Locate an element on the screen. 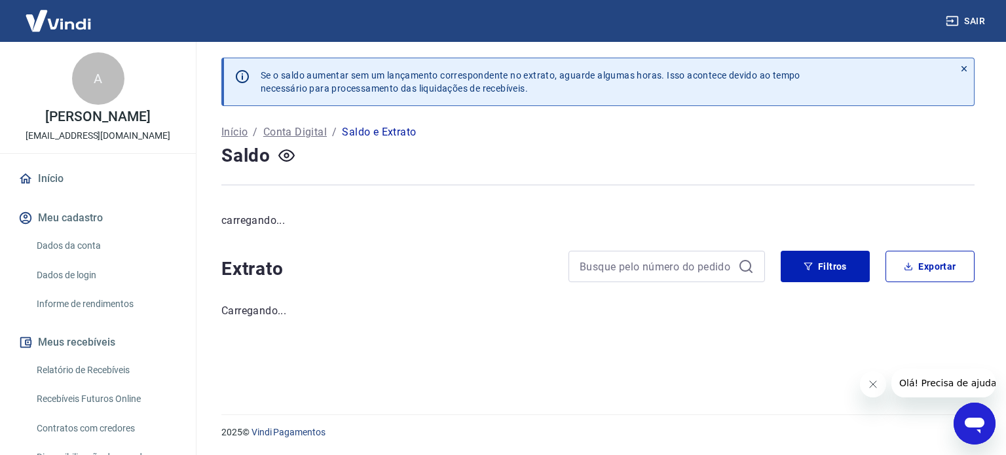 This screenshot has width=1006, height=455. h4: Saldo is located at coordinates (246, 156).